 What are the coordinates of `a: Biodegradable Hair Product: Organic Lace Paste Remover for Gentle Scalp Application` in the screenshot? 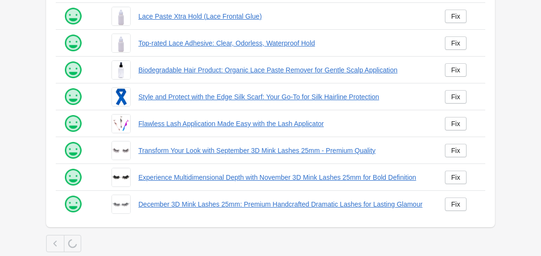 It's located at (284, 70).